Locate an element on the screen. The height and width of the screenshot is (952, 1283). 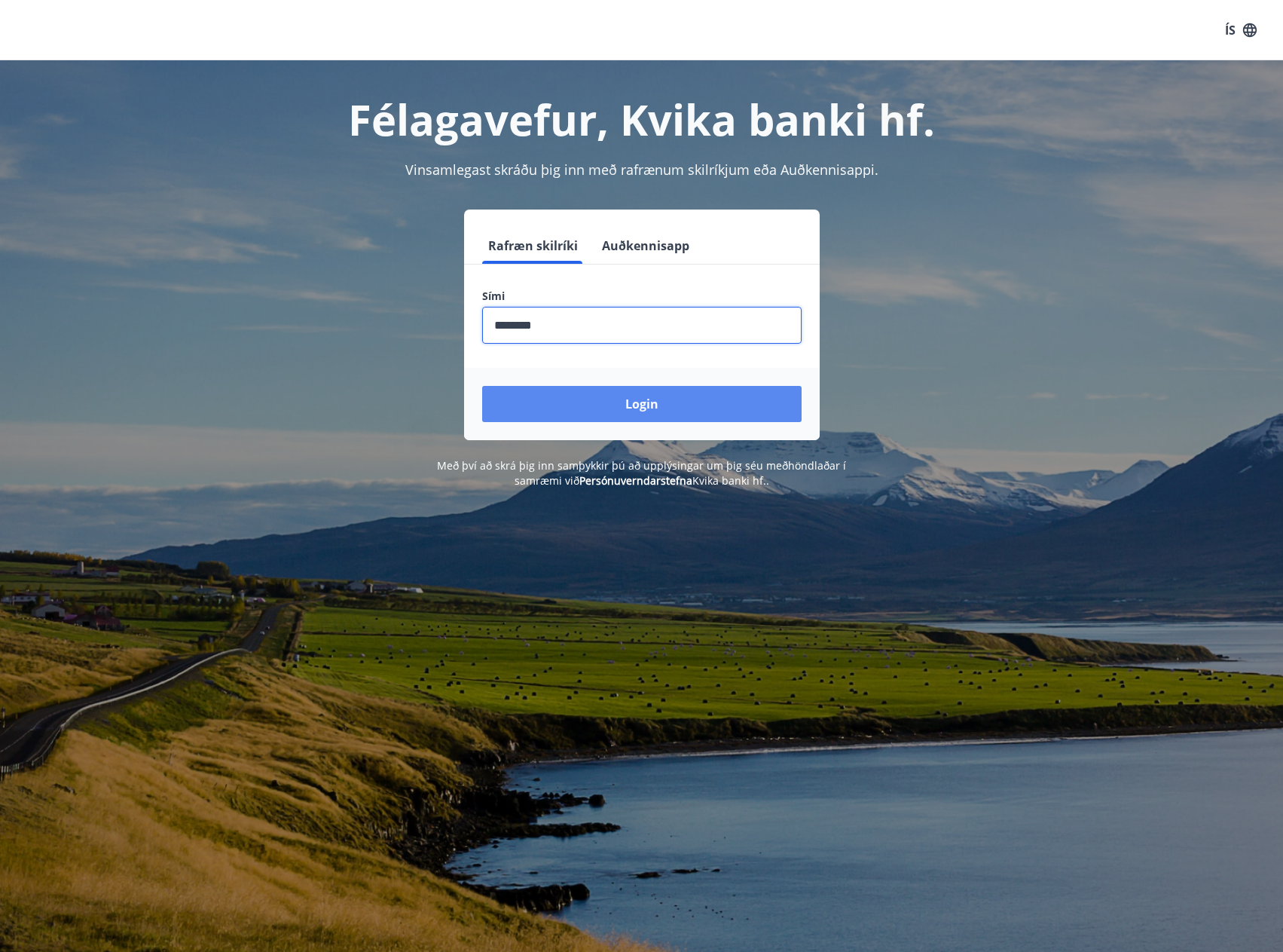
h1: Félagavefur, Kvika banki hf. is located at coordinates (642, 119).